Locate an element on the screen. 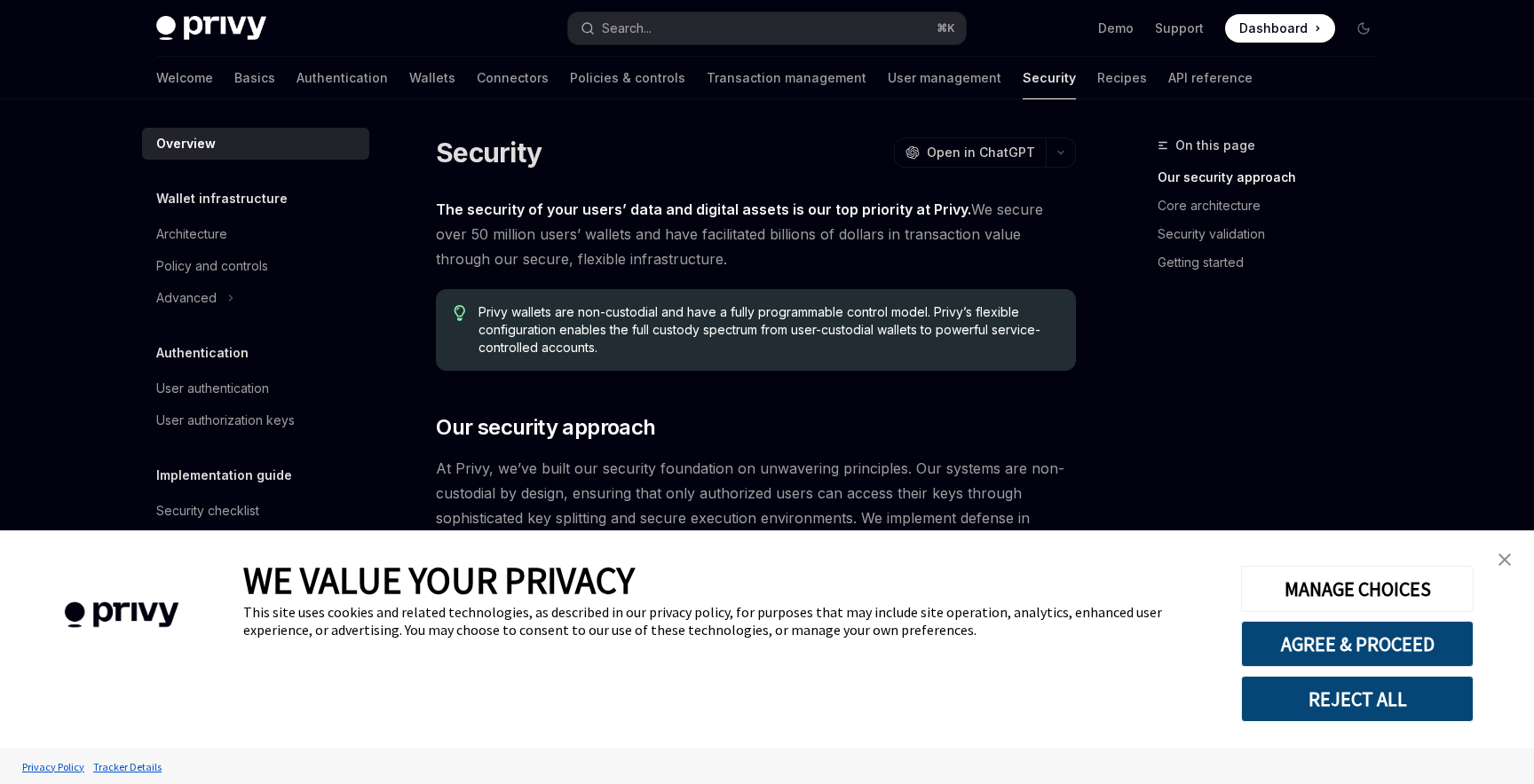 The height and width of the screenshot is (784, 1534). button: REJECT ALL is located at coordinates (1357, 700).